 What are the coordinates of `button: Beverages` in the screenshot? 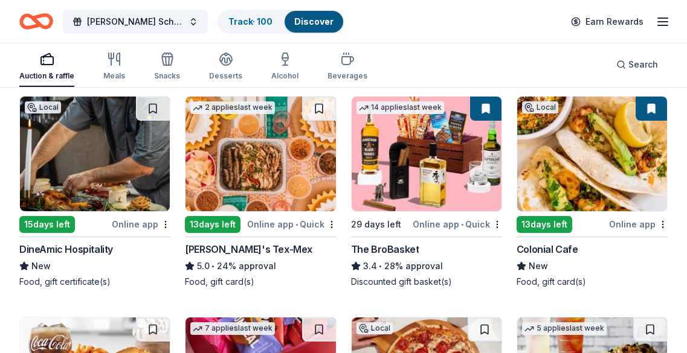 It's located at (347, 67).